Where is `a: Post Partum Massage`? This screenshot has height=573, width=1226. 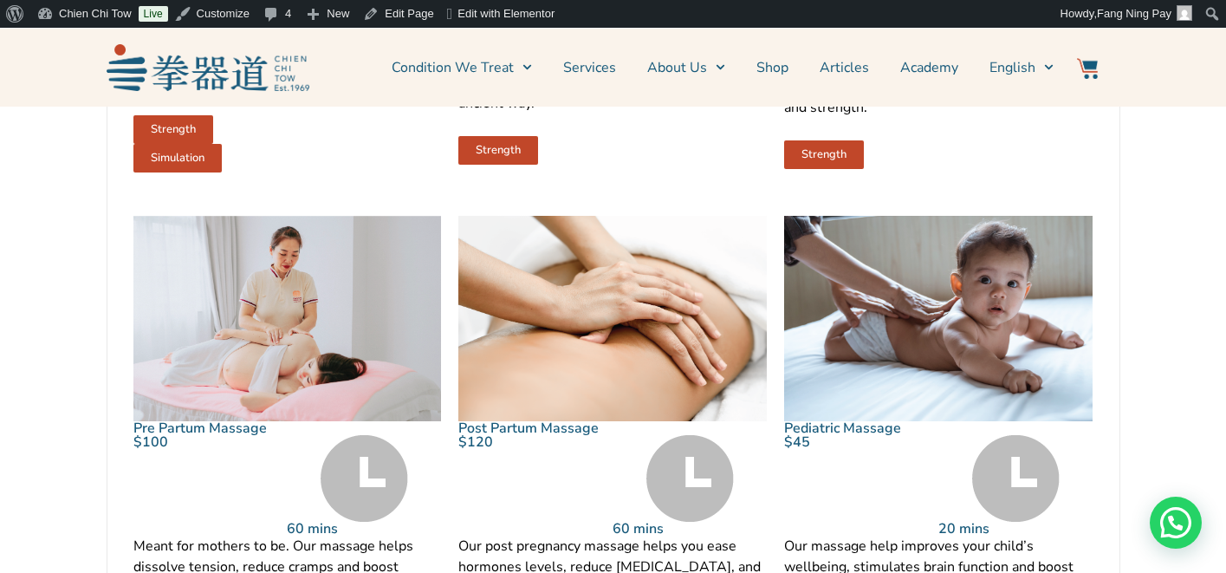
a: Post Partum Massage is located at coordinates (529, 428).